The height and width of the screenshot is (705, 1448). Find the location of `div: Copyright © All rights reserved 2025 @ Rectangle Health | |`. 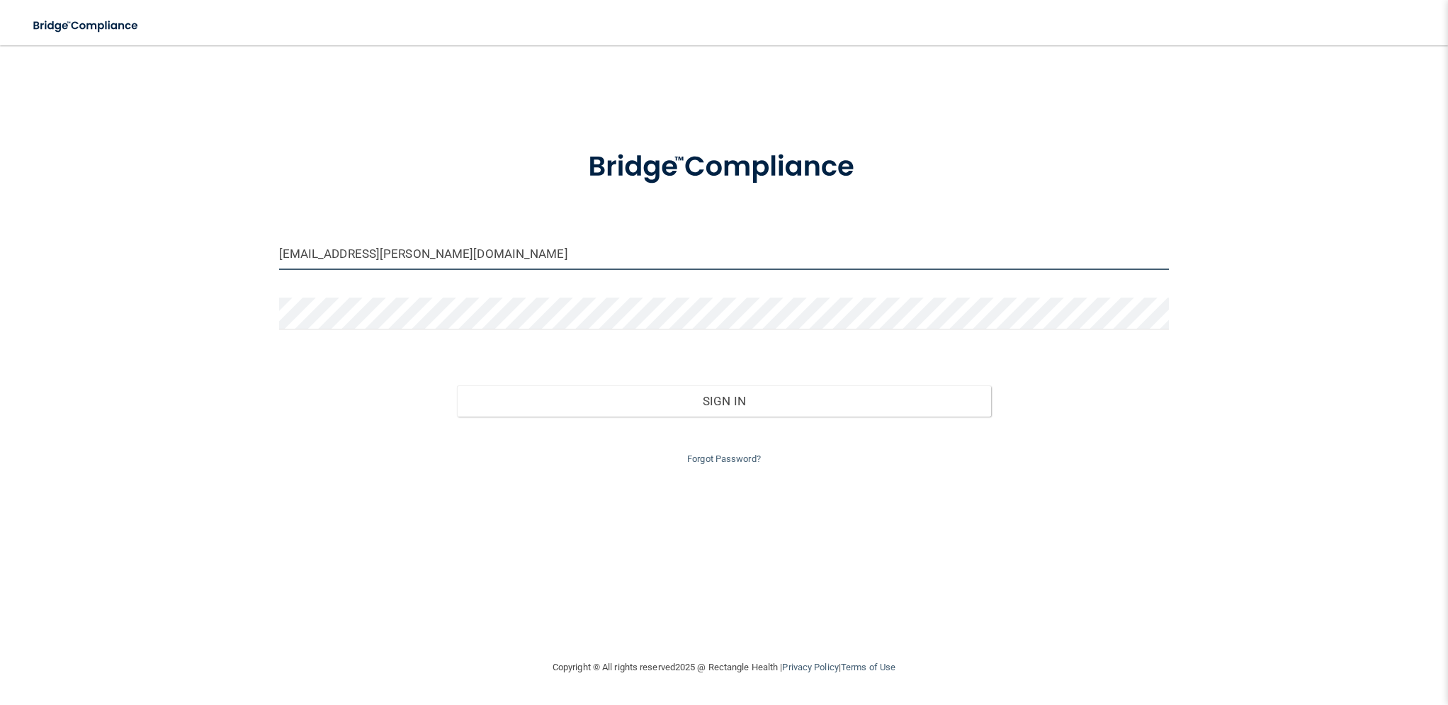

div: Copyright © All rights reserved 2025 @ Rectangle Health | | is located at coordinates (724, 667).